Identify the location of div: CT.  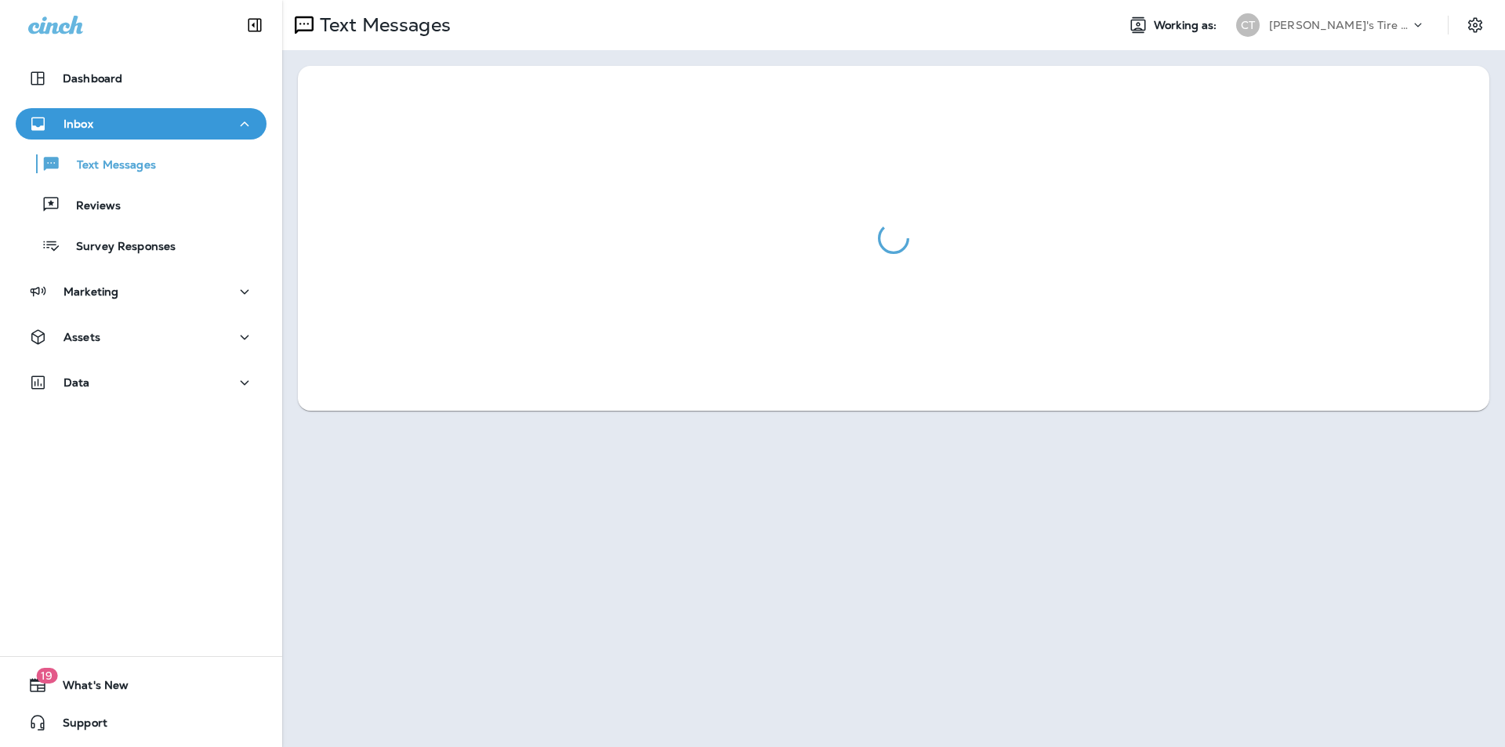
(1248, 25).